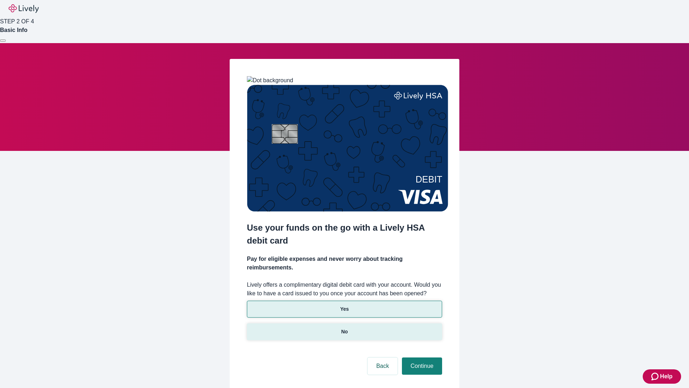 This screenshot has width=689, height=388. I want to click on h2: Use your funds on the go with a Lively HSA debit card, so click(345, 234).